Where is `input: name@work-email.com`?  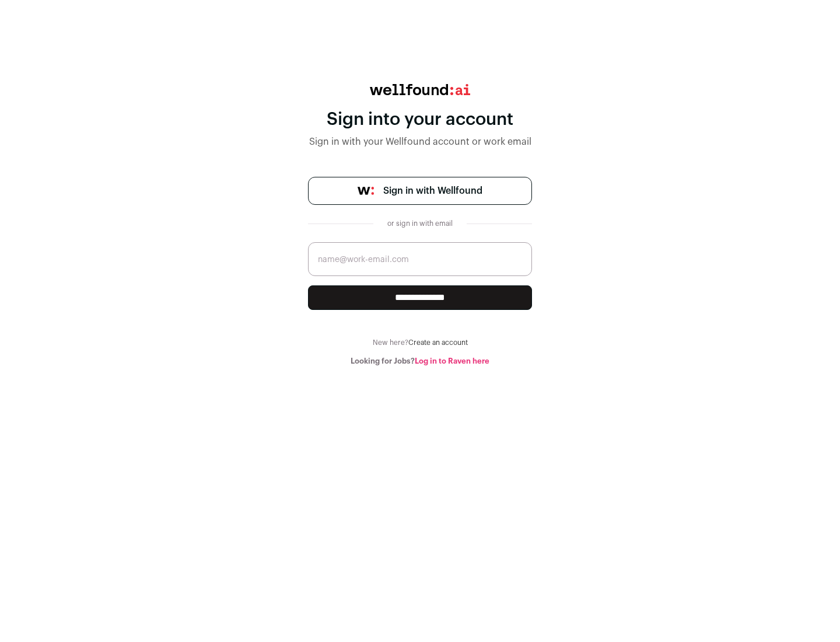
input: name@work-email.com is located at coordinates (420, 259).